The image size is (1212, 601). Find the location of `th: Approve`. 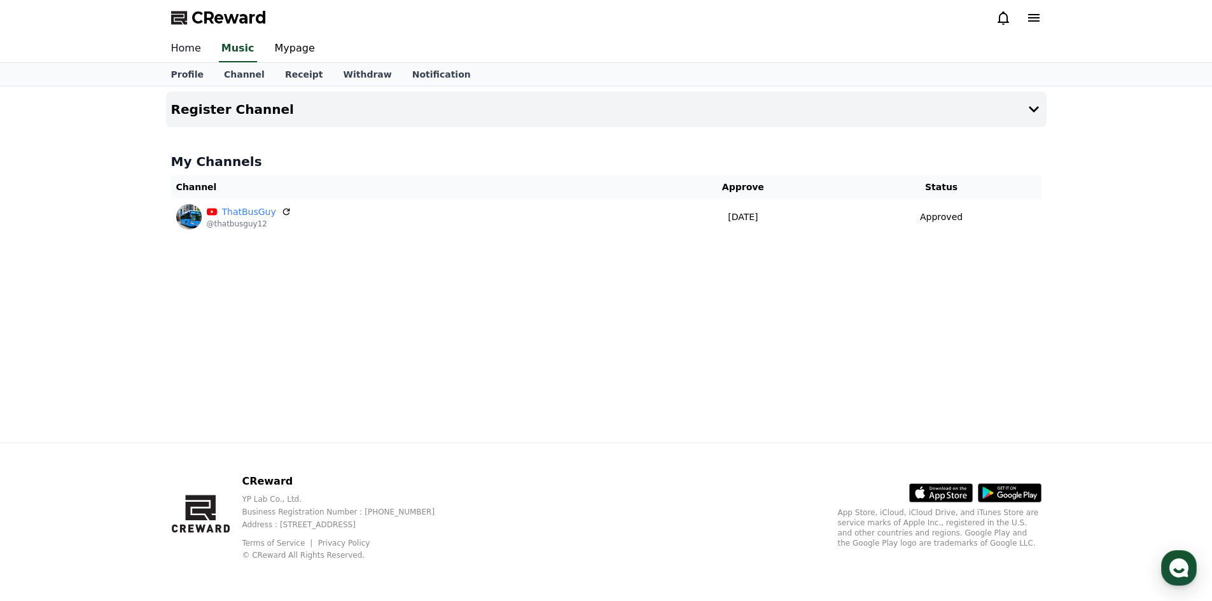

th: Approve is located at coordinates (743, 187).